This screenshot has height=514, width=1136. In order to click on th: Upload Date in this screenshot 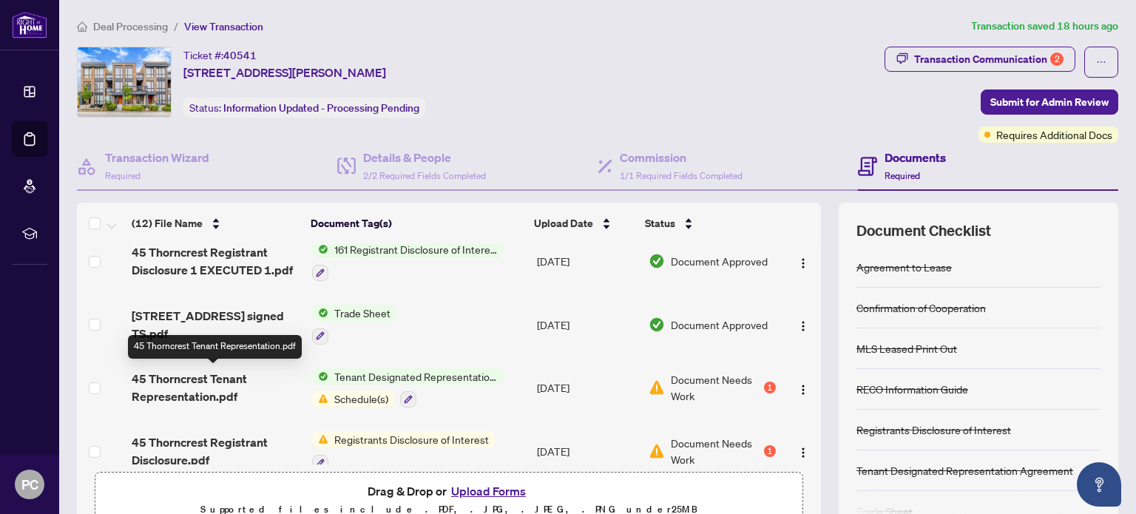, I will do `click(583, 223)`.